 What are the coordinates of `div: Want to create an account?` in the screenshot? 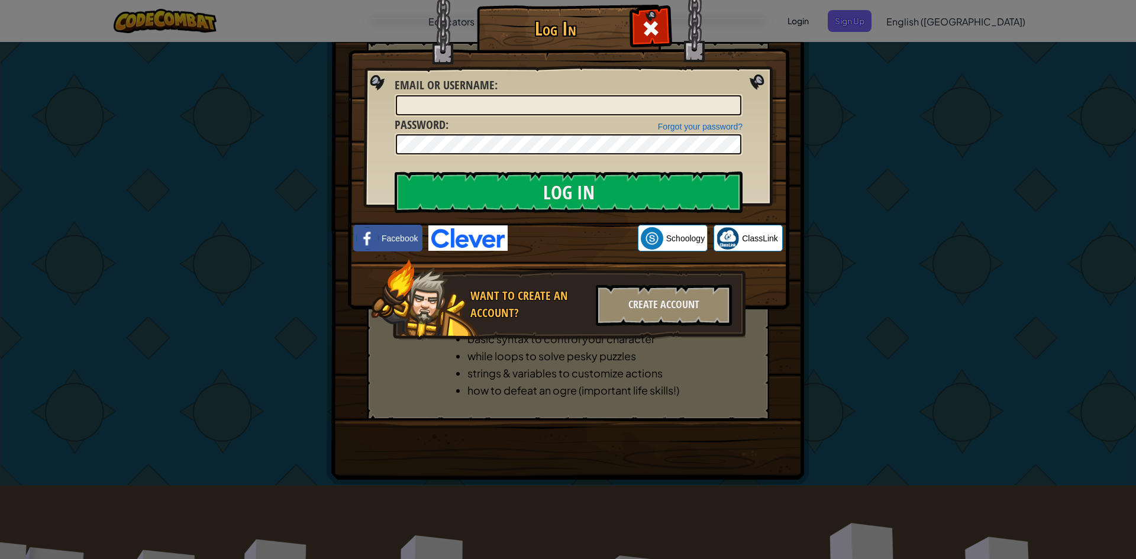 It's located at (529, 304).